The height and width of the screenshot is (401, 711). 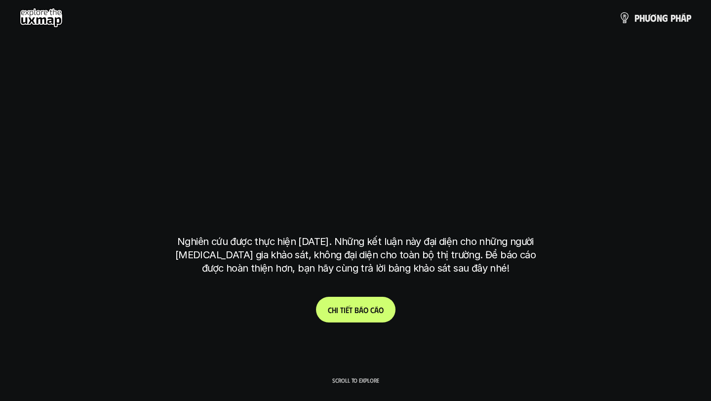 I want to click on span: ế, so click(x=347, y=310).